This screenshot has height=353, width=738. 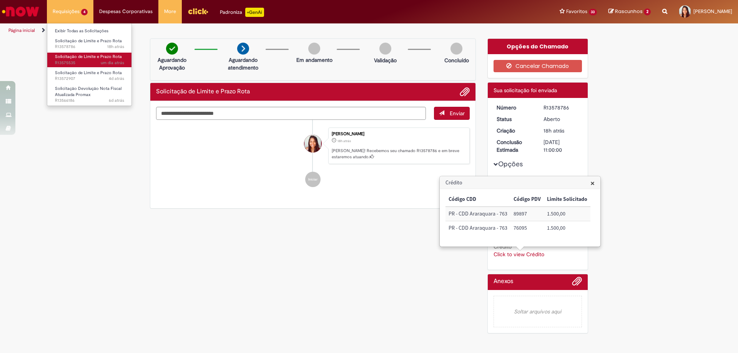 What do you see at coordinates (538, 66) in the screenshot?
I see `button: Cancelar Chamado` at bounding box center [538, 66].